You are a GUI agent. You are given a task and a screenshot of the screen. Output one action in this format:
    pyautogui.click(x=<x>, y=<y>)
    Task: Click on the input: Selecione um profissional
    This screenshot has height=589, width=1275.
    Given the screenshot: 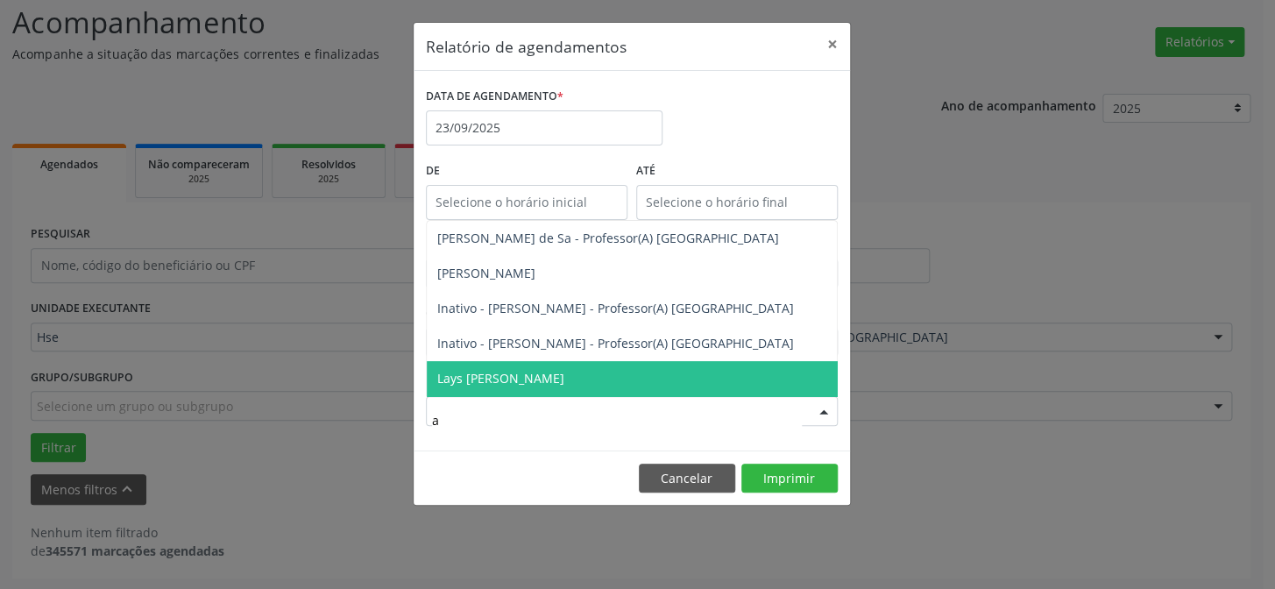 What is the action you would take?
    pyautogui.click(x=617, y=420)
    